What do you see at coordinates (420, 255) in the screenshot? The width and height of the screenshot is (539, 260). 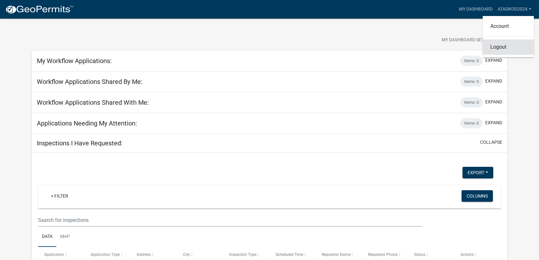 I see `span: Status` at bounding box center [420, 255].